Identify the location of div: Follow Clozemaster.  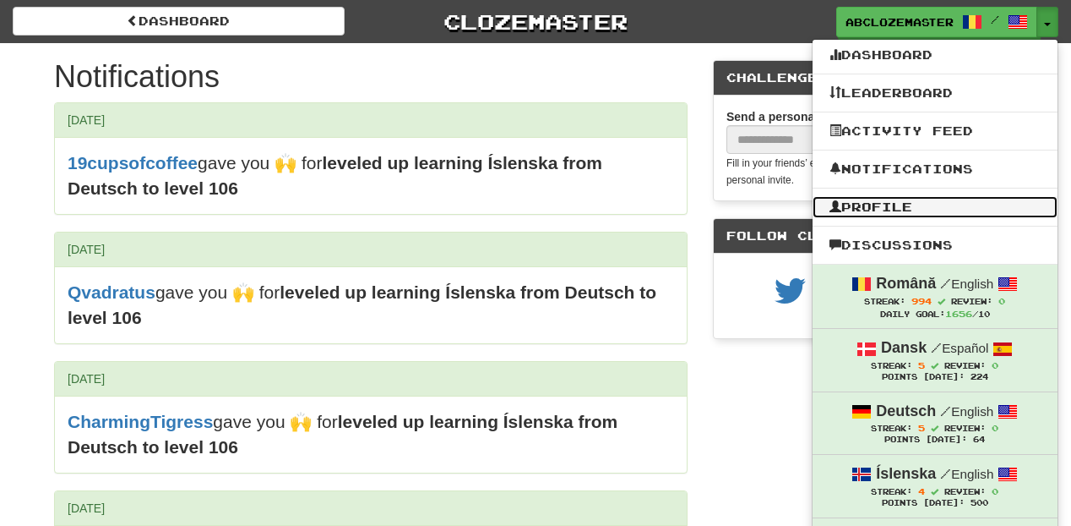
(865, 236).